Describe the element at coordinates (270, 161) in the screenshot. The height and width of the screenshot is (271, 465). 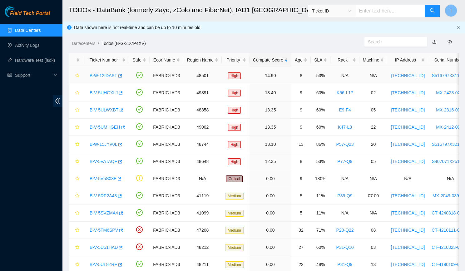
I see `td: 12.35` at that location.